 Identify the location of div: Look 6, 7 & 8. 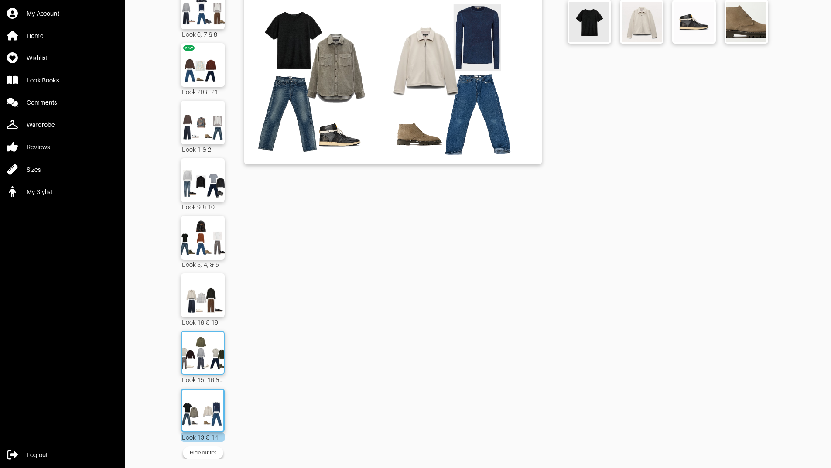
(203, 34).